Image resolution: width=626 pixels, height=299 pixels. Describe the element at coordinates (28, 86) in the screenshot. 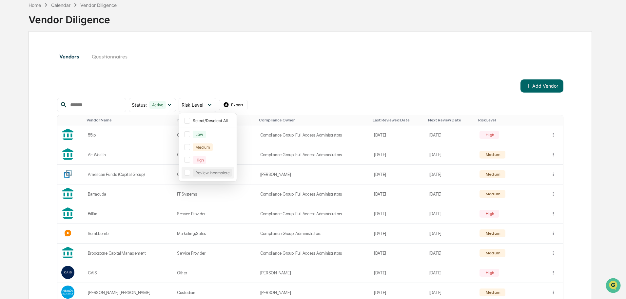

I see `span: Preclearance` at that location.